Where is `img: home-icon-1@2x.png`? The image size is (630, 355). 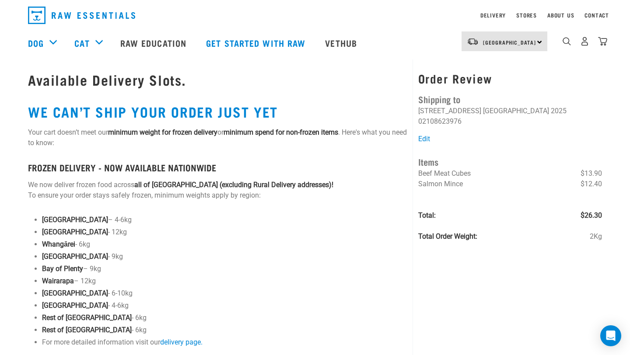
img: home-icon-1@2x.png is located at coordinates (566, 41).